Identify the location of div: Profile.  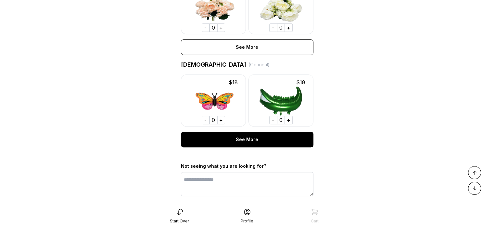
(247, 221).